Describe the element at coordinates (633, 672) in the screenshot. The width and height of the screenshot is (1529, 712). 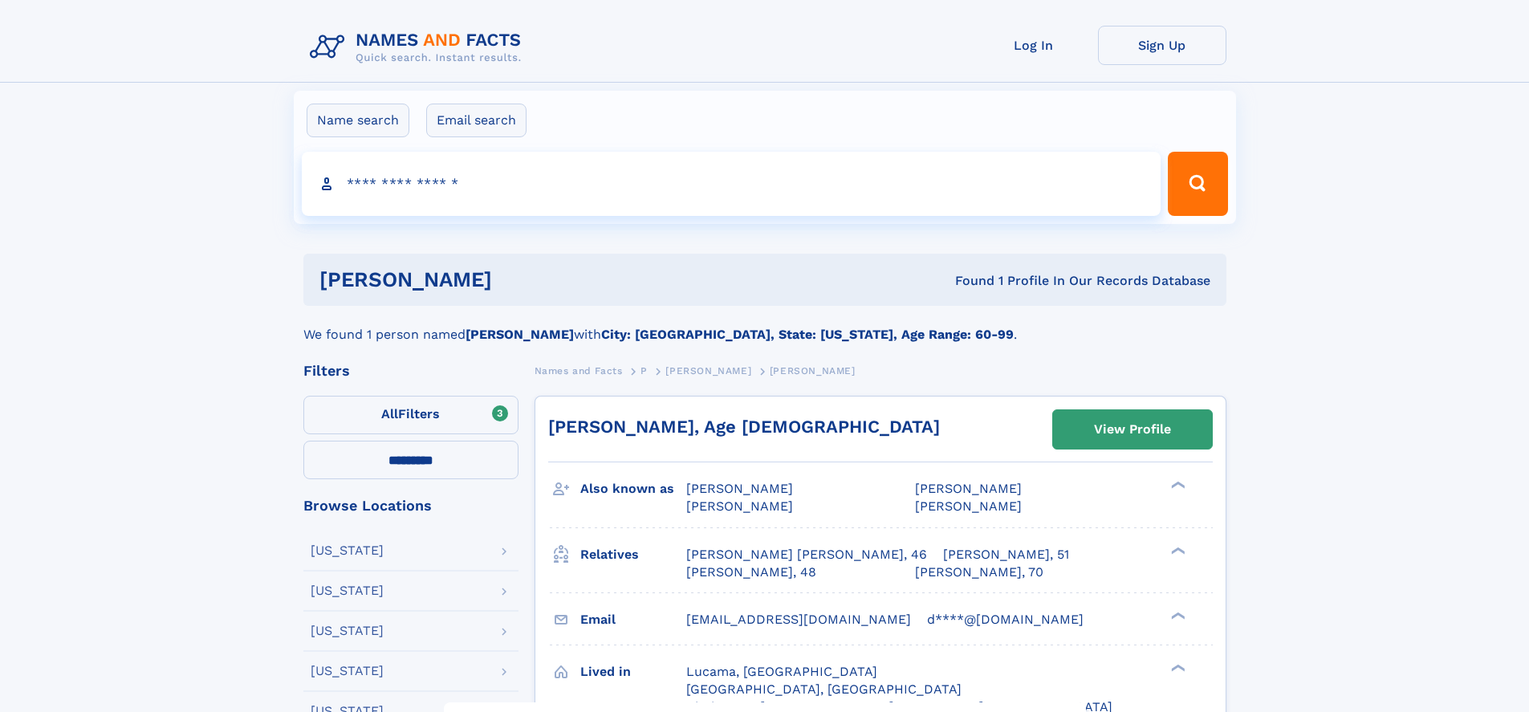
I see `h3: Lived in` at that location.